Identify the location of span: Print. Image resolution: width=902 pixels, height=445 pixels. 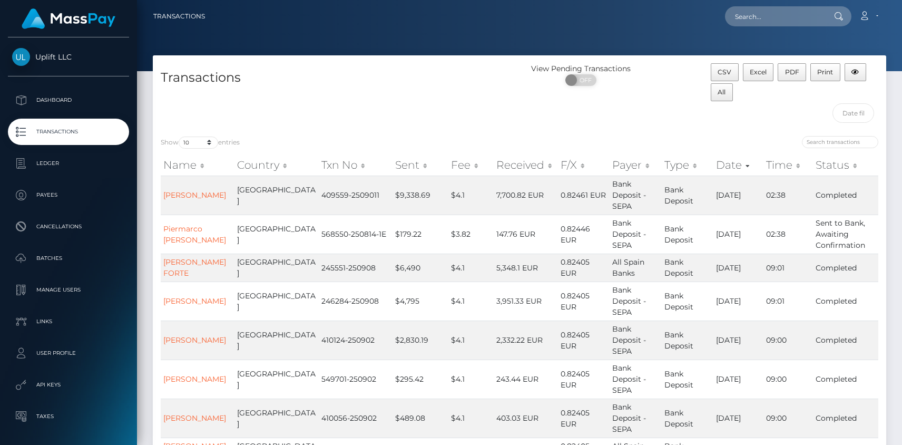
(825, 72).